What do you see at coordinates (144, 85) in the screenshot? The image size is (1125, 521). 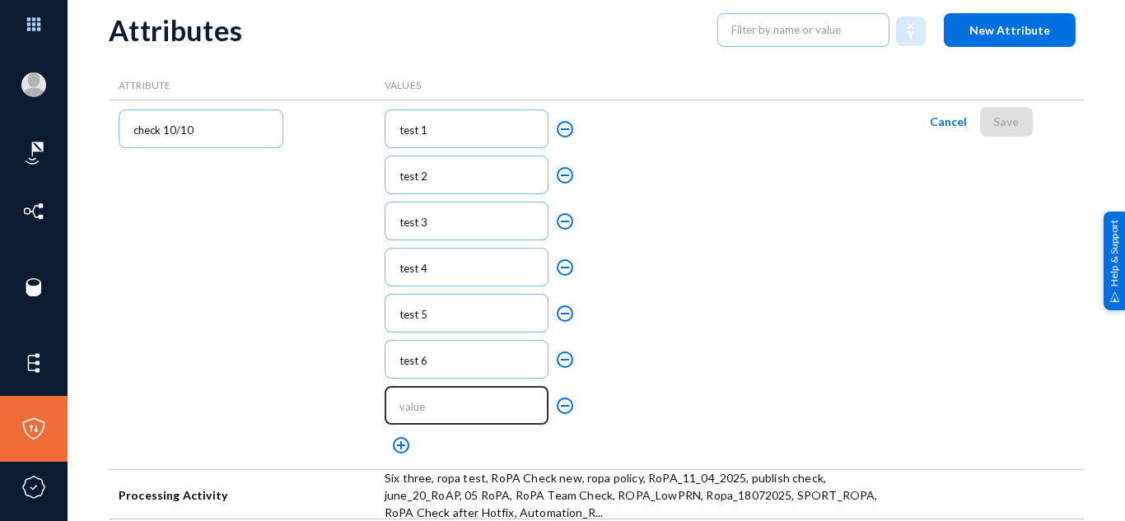 I see `span: Attribute` at bounding box center [144, 85].